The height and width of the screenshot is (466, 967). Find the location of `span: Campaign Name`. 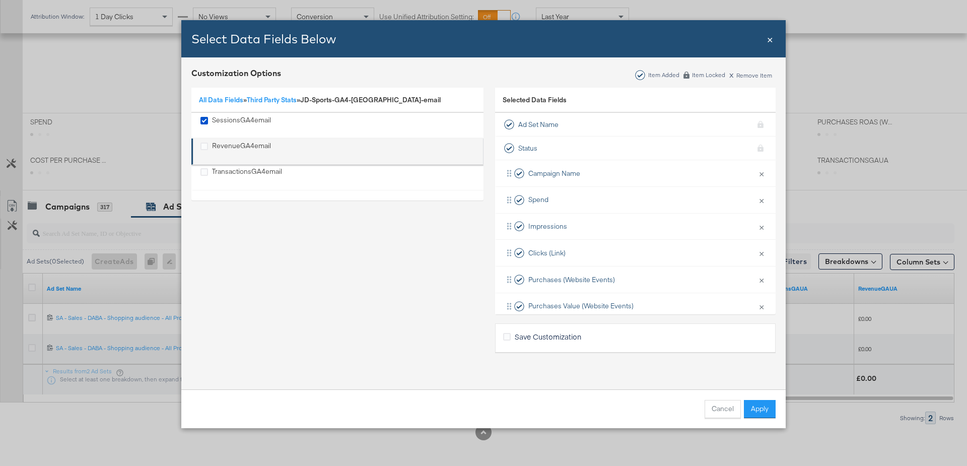

span: Campaign Name is located at coordinates (554, 173).